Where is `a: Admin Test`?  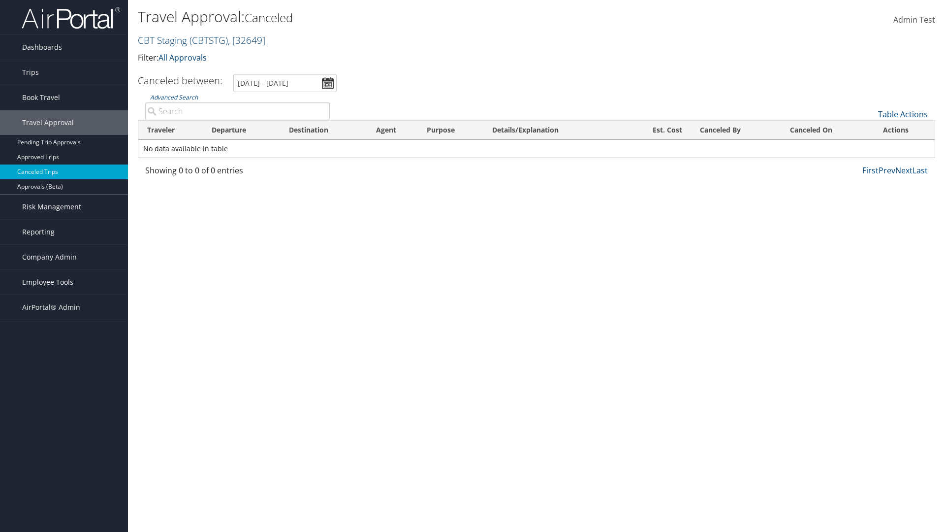
a: Admin Test is located at coordinates (914, 20).